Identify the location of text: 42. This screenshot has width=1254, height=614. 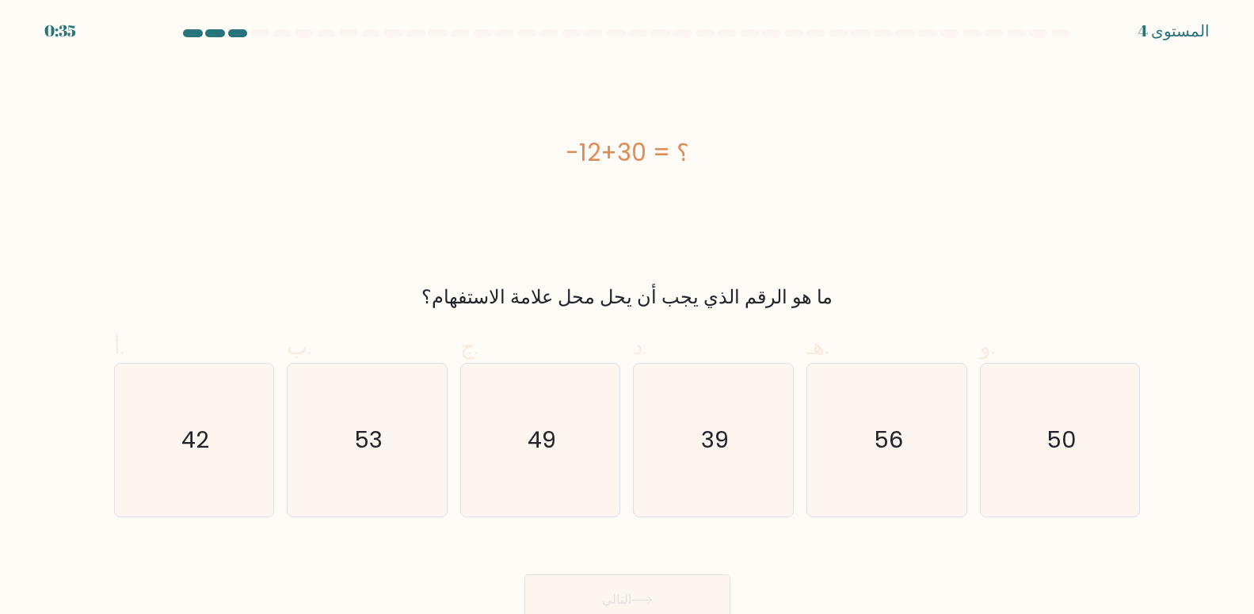
(195, 440).